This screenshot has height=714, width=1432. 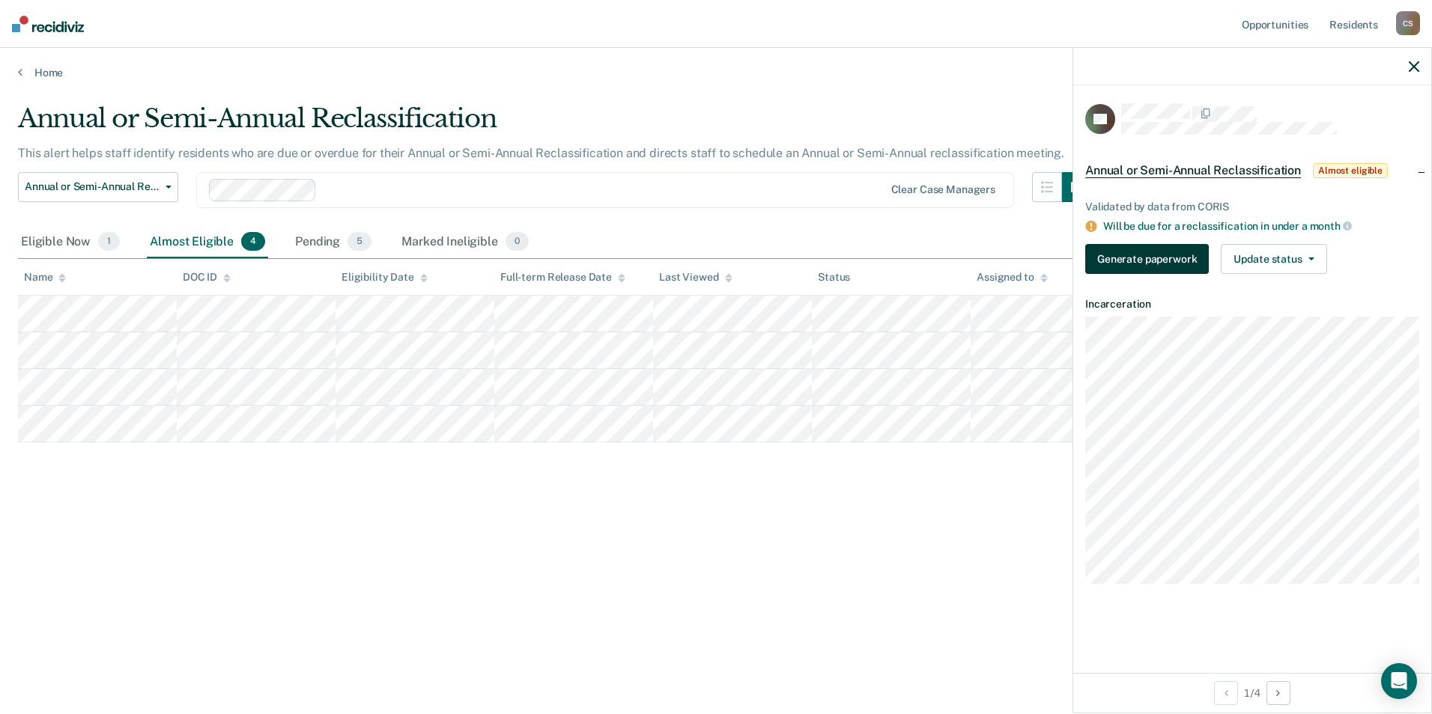 I want to click on div: Validated by data from CORIS, so click(x=1252, y=207).